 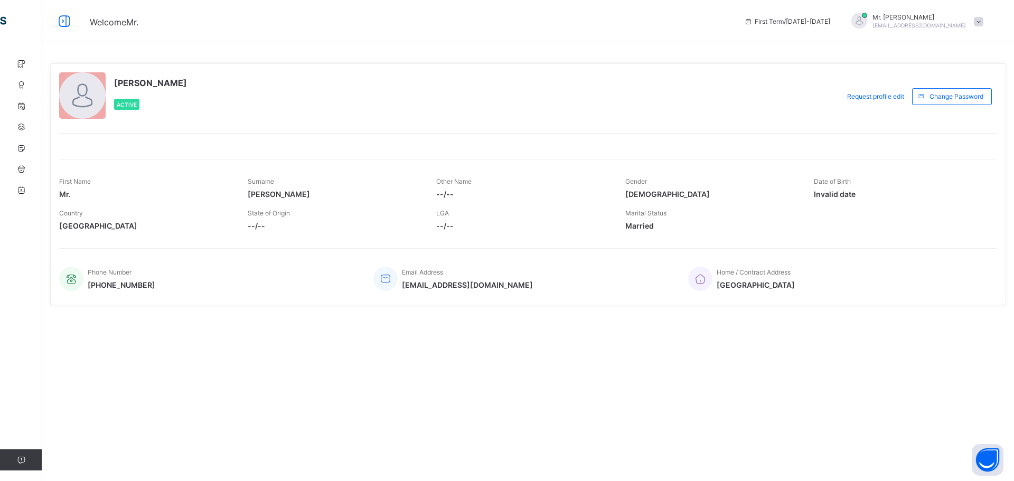 I want to click on span: Request profile edit, so click(x=876, y=96).